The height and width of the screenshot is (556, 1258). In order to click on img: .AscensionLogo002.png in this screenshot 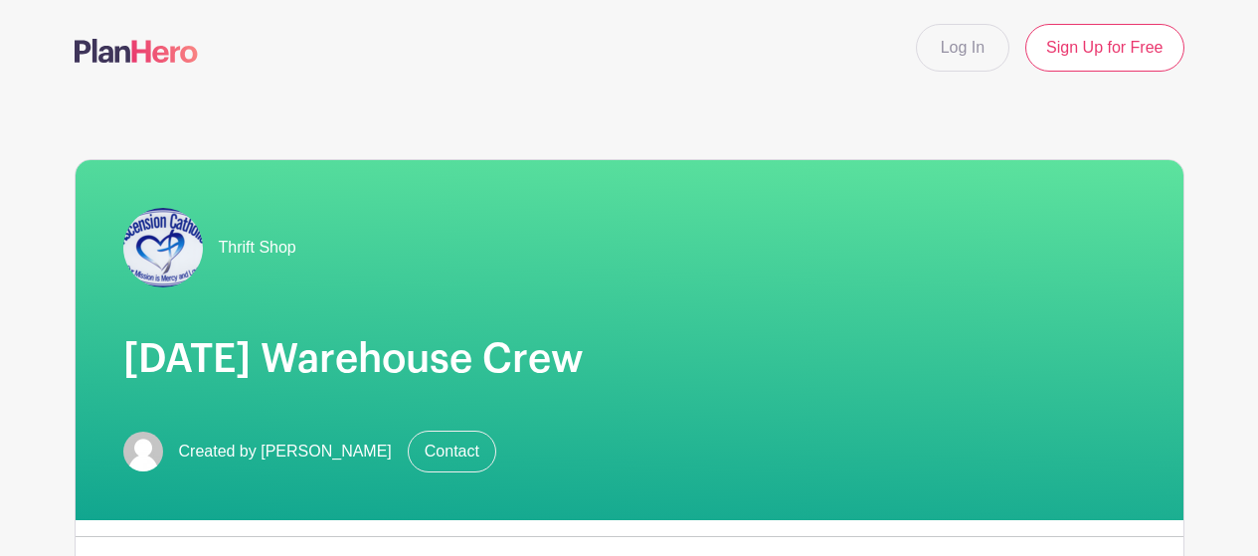, I will do `click(163, 248)`.